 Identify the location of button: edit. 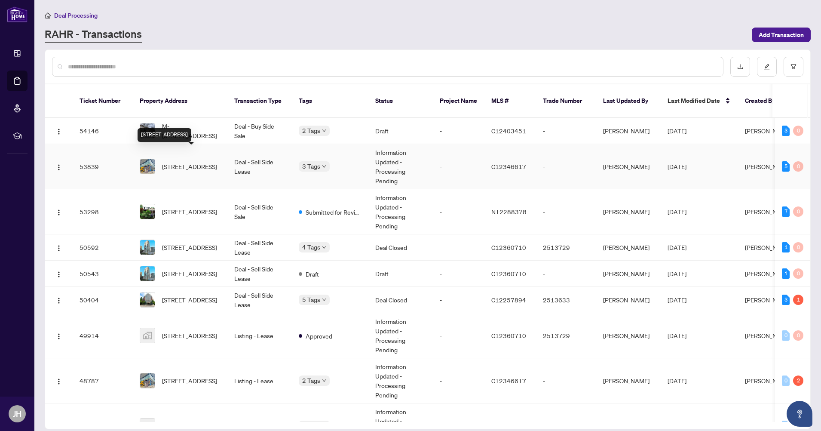
(766, 67).